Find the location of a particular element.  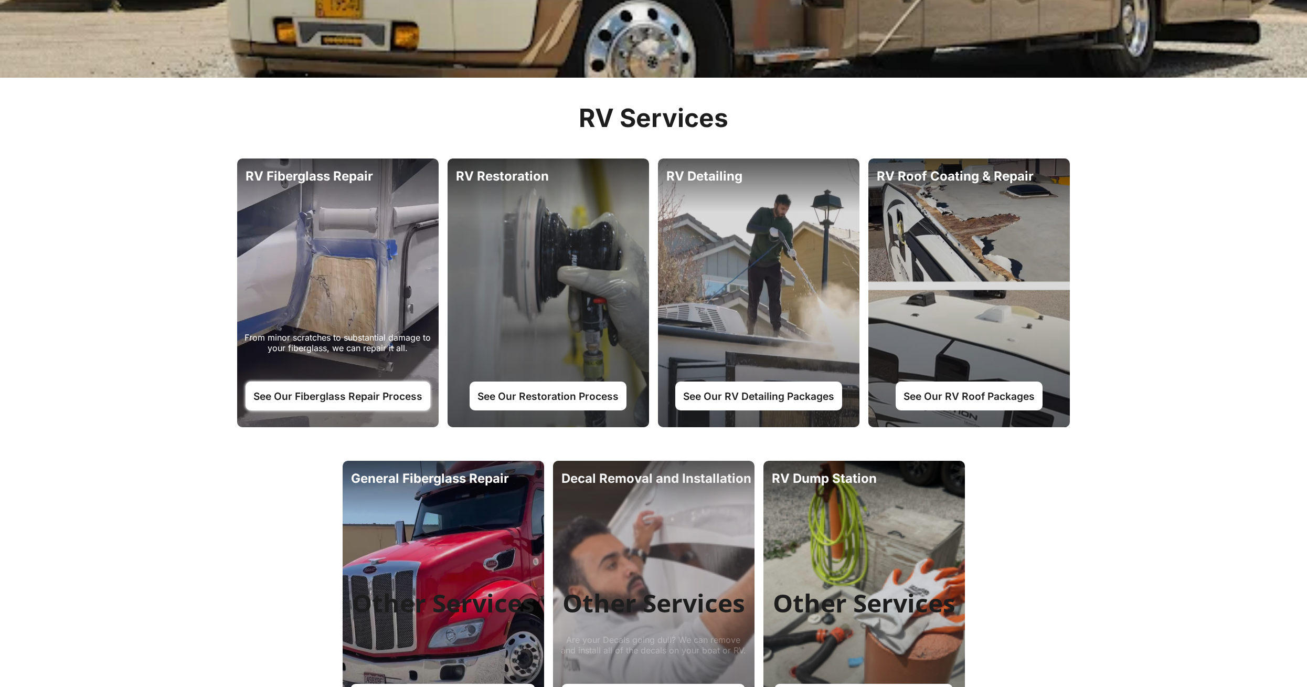

a: See Our Restoration Process is located at coordinates (548, 396).